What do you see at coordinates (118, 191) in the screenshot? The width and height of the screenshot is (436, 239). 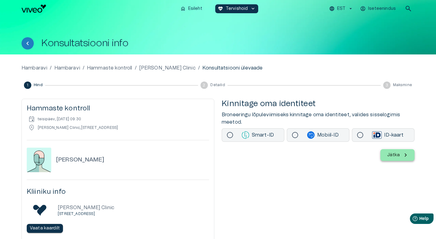 I see `h5: Kliiniku info` at bounding box center [118, 191].